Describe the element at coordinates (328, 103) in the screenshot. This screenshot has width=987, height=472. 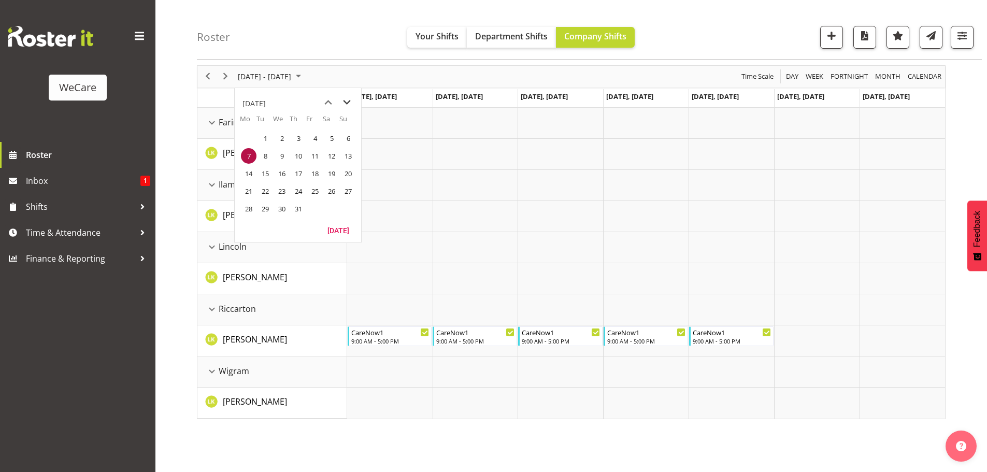
I see `button: previous month` at that location.